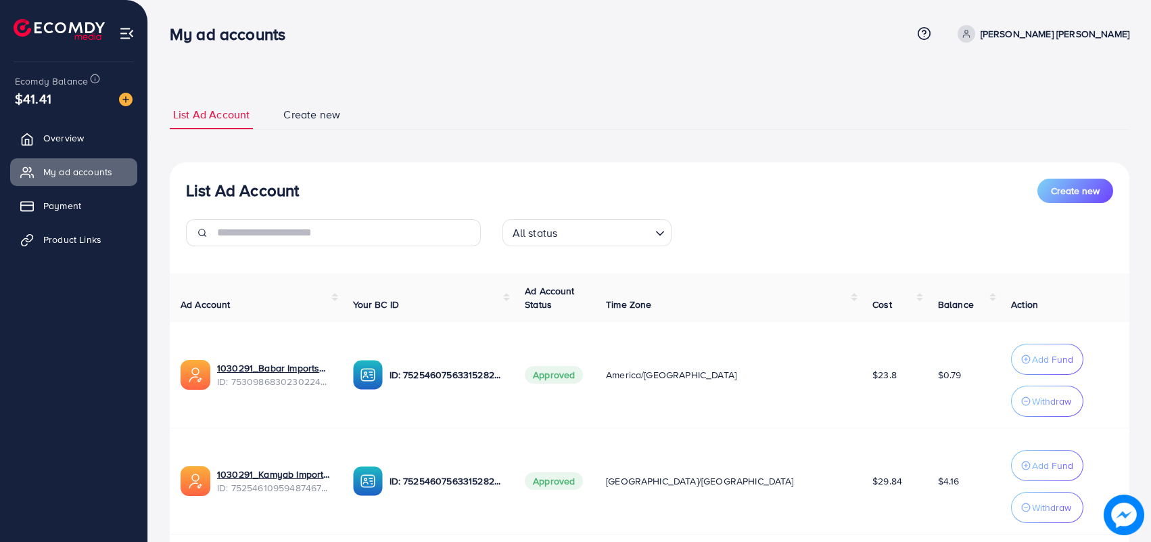 The width and height of the screenshot is (1151, 542). I want to click on span: List Ad Account, so click(211, 114).